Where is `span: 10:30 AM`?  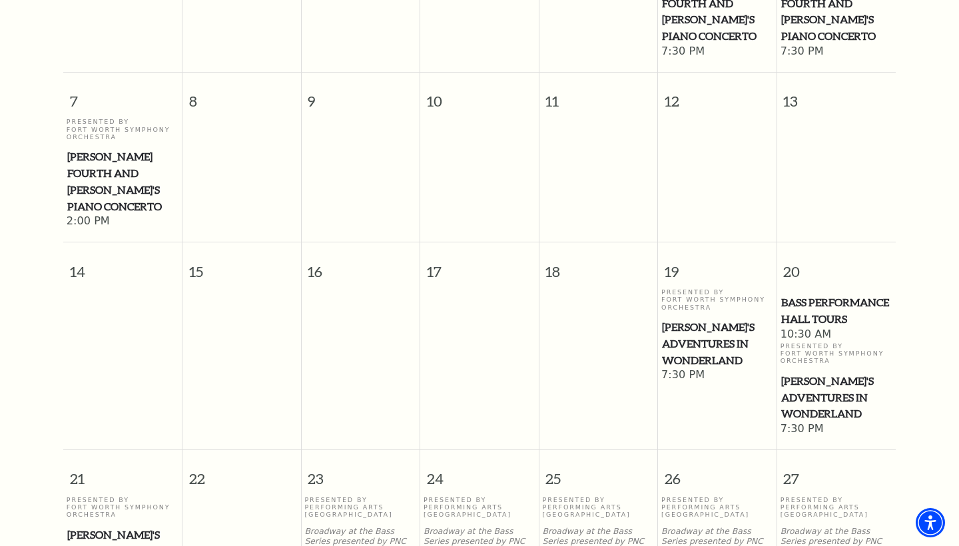 span: 10:30 AM is located at coordinates (837, 335).